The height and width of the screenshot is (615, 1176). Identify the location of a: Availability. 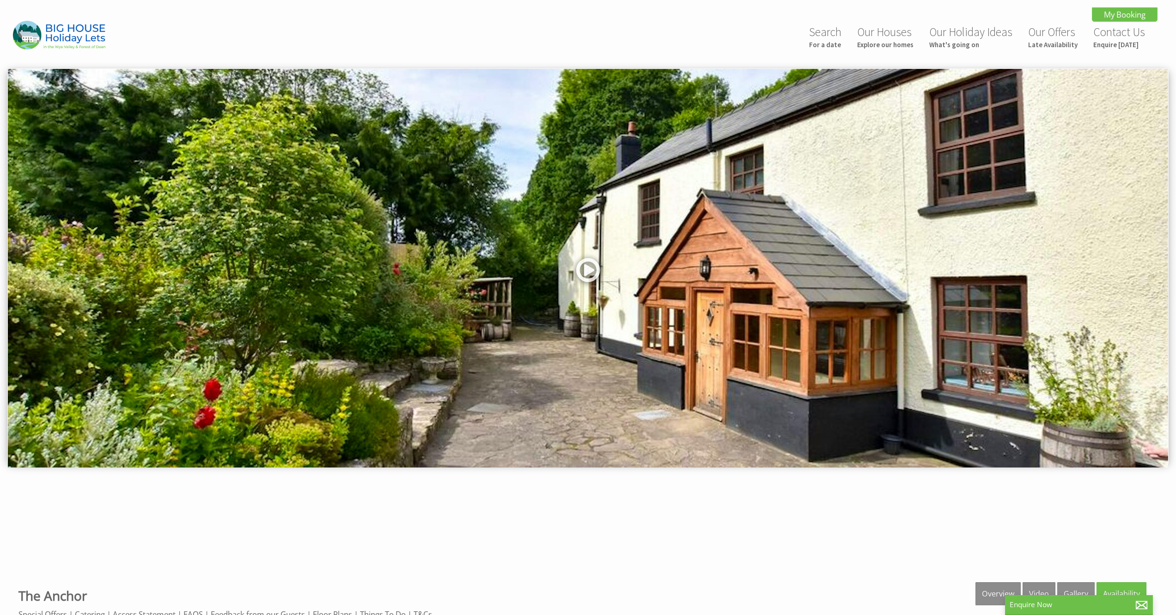
(1121, 593).